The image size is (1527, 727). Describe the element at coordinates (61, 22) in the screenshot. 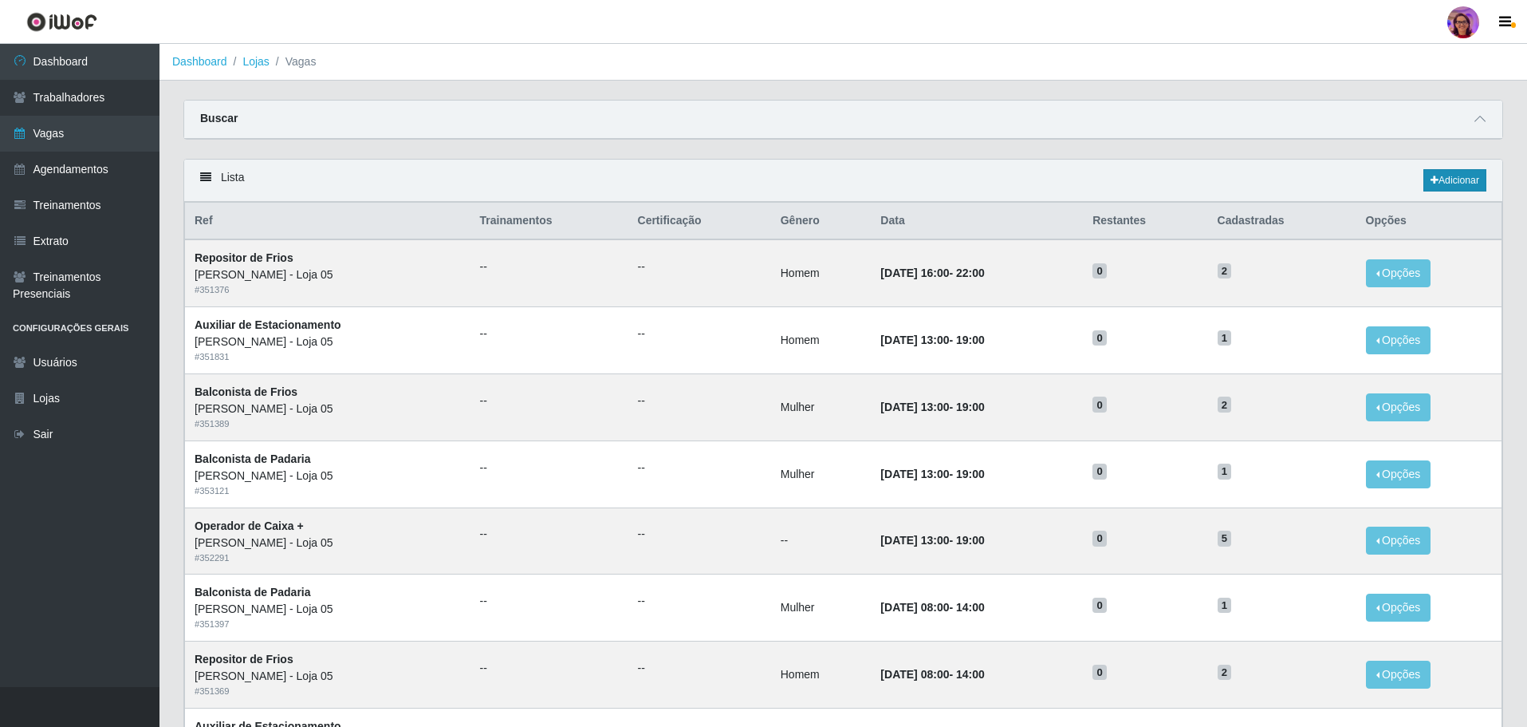

I see `img: CoreUI Logo` at that location.